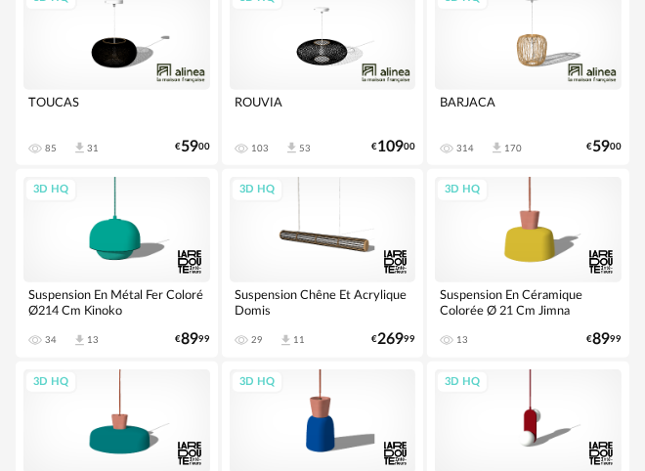  I want to click on div: 11, so click(299, 340).